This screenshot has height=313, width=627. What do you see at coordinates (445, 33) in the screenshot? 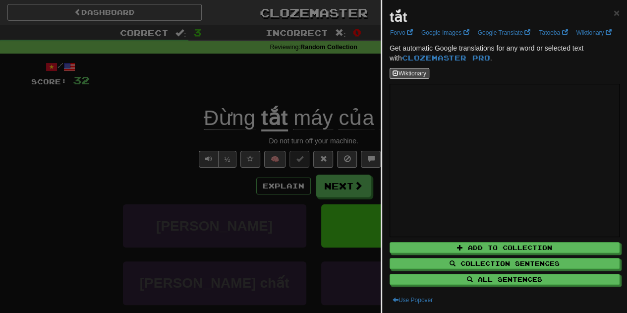
I see `a: Google Images` at bounding box center [445, 33].